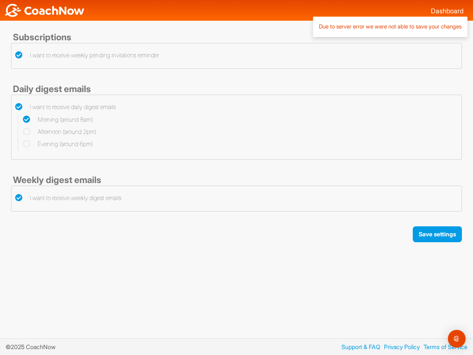 The image size is (473, 355). I want to click on div: Weekly digest emails, so click(236, 180).